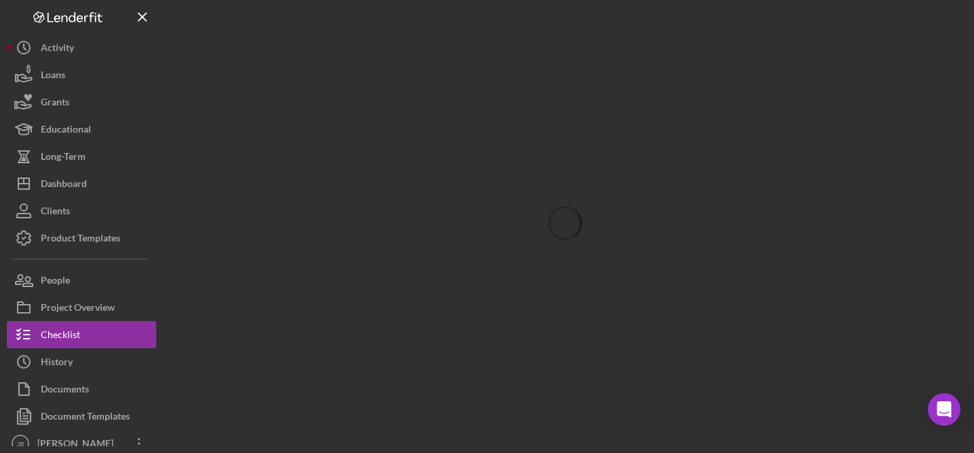  Describe the element at coordinates (82, 416) in the screenshot. I see `a: Document Templates` at that location.